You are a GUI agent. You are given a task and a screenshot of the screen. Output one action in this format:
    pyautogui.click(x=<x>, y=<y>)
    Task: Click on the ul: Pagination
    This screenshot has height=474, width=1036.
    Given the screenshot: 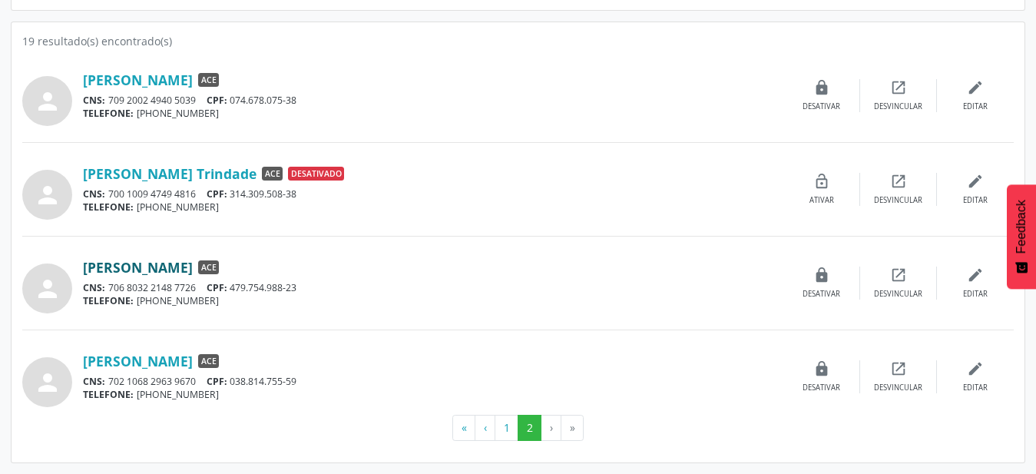 What is the action you would take?
    pyautogui.click(x=518, y=428)
    